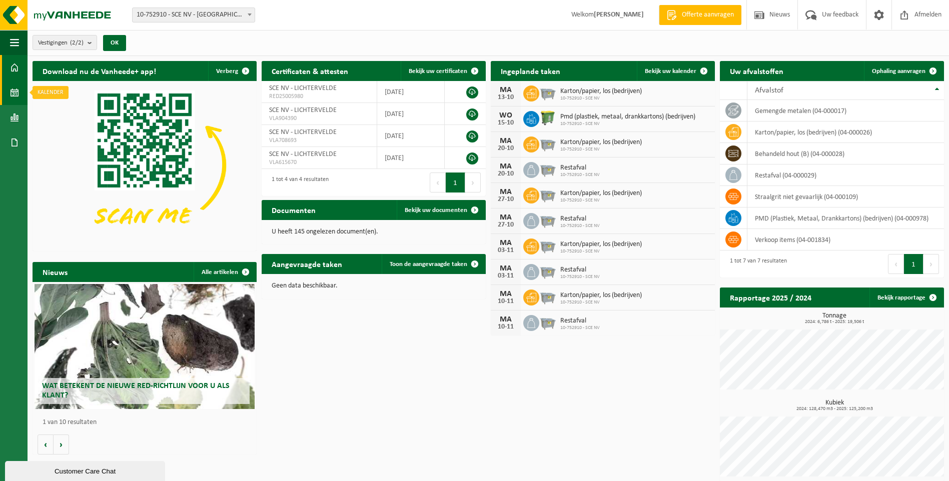 The width and height of the screenshot is (949, 481). Describe the element at coordinates (769, 91) in the screenshot. I see `span: Afvalstof` at that location.